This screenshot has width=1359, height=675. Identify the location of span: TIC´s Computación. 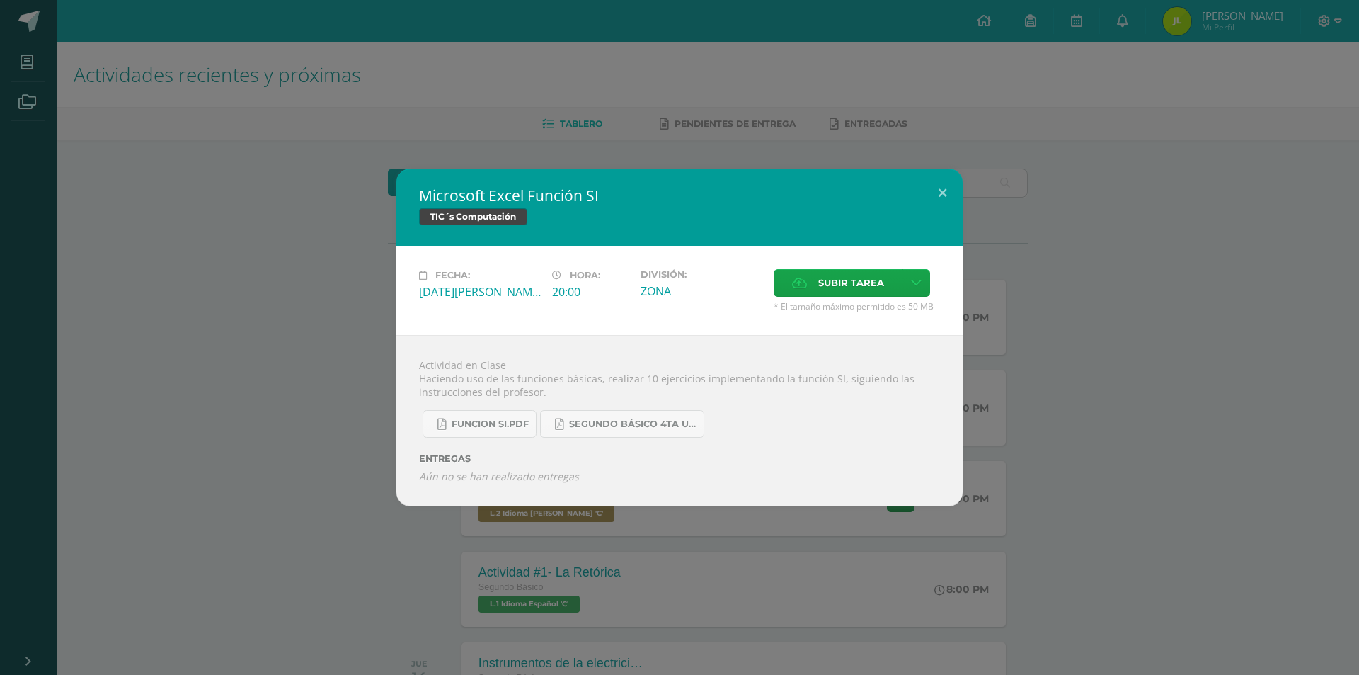
(473, 217).